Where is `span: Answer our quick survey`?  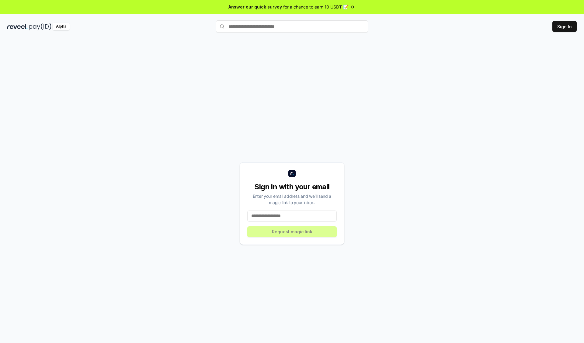 span: Answer our quick survey is located at coordinates (255, 7).